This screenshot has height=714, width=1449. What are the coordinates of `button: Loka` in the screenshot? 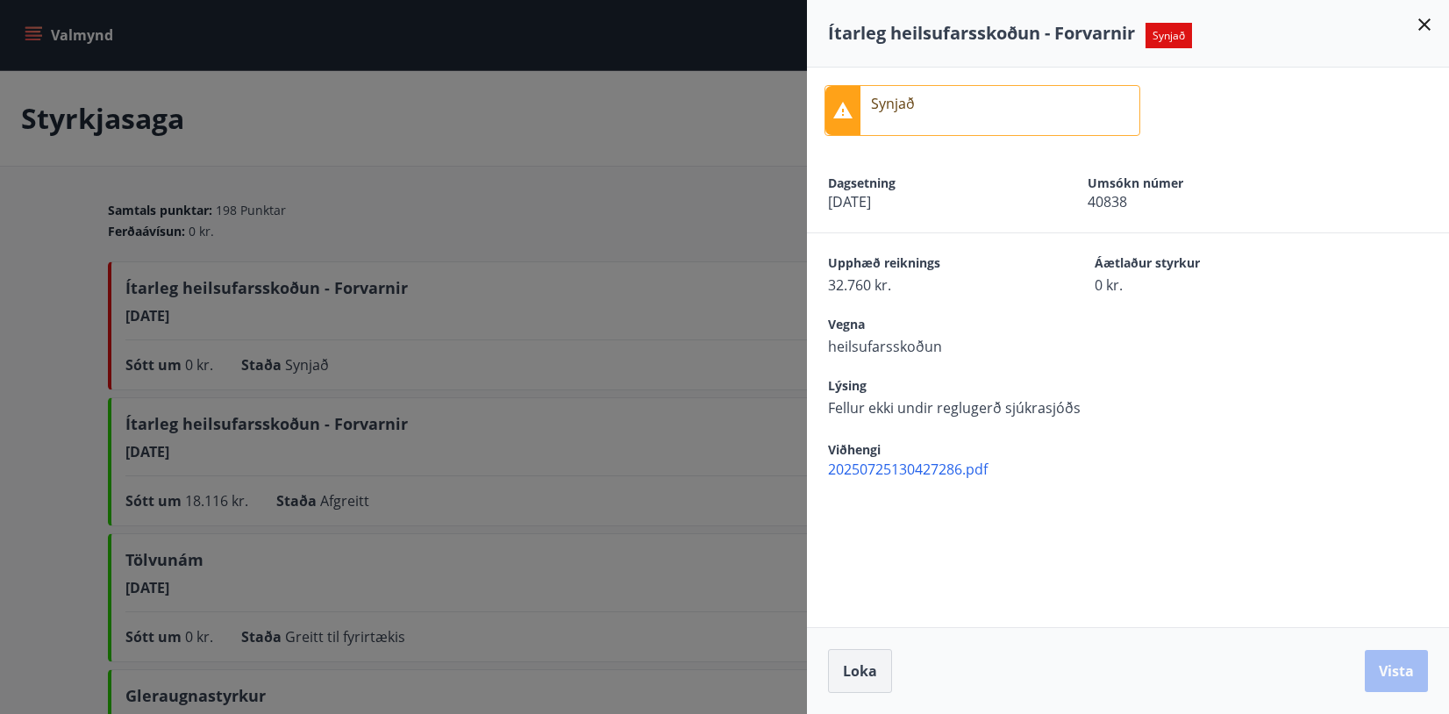 It's located at (860, 671).